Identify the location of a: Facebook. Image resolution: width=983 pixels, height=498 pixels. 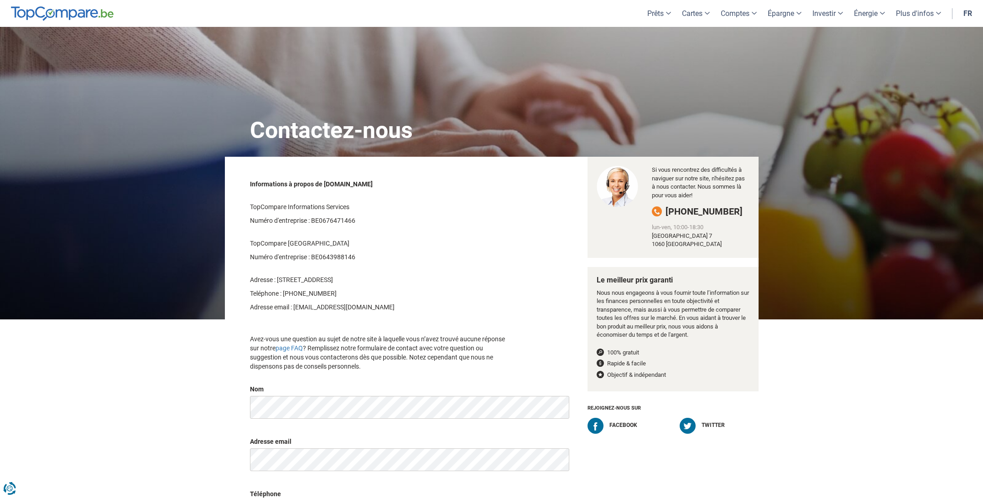
(627, 426).